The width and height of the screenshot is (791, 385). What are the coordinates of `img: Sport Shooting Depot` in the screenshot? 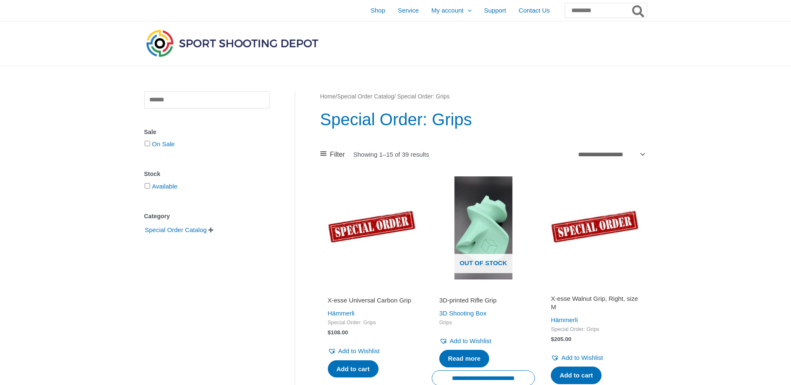 It's located at (232, 43).